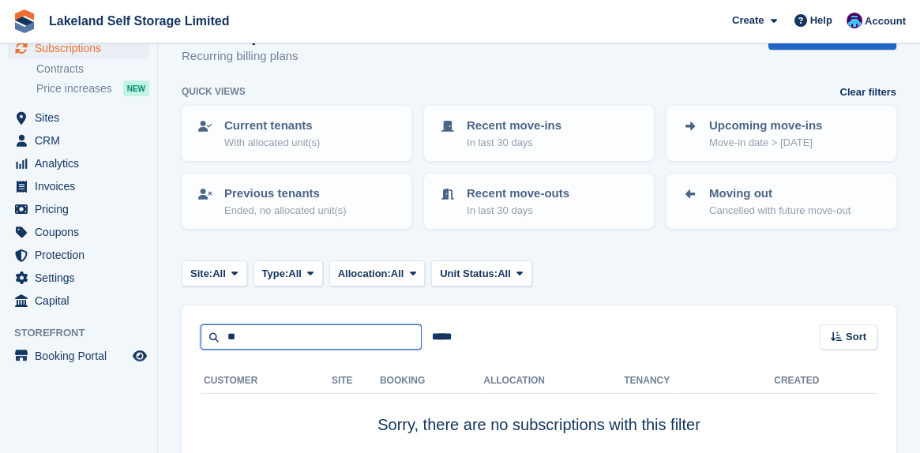  Describe the element at coordinates (82, 164) in the screenshot. I see `span: Analytics` at that location.